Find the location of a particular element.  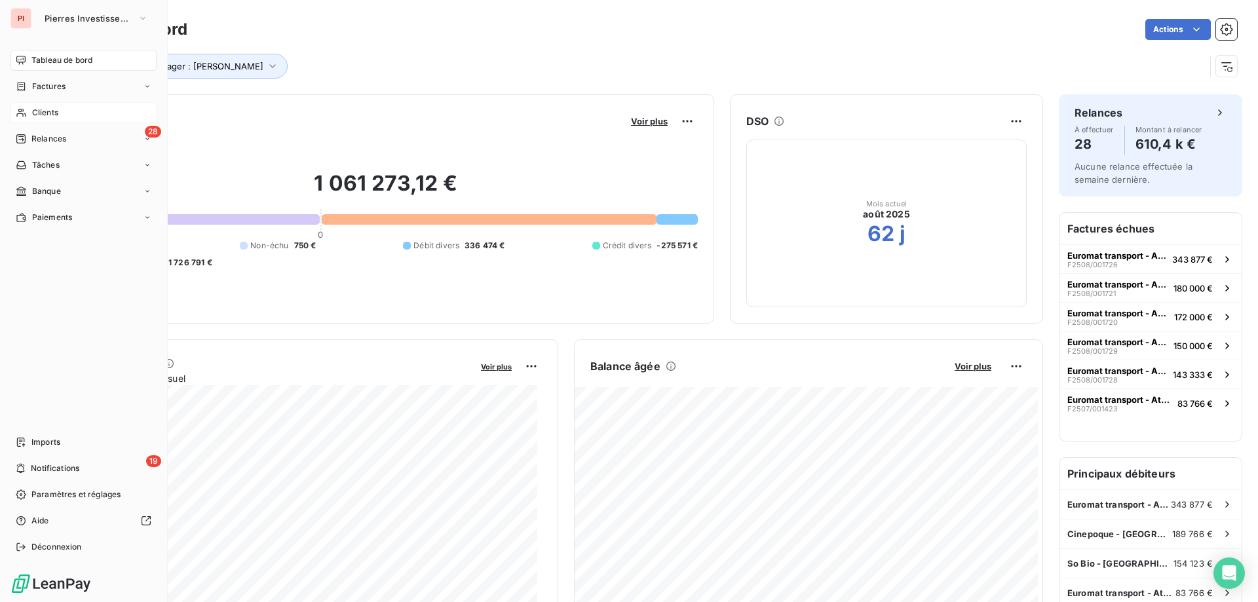

span: F2508/001728 is located at coordinates (1092, 380).